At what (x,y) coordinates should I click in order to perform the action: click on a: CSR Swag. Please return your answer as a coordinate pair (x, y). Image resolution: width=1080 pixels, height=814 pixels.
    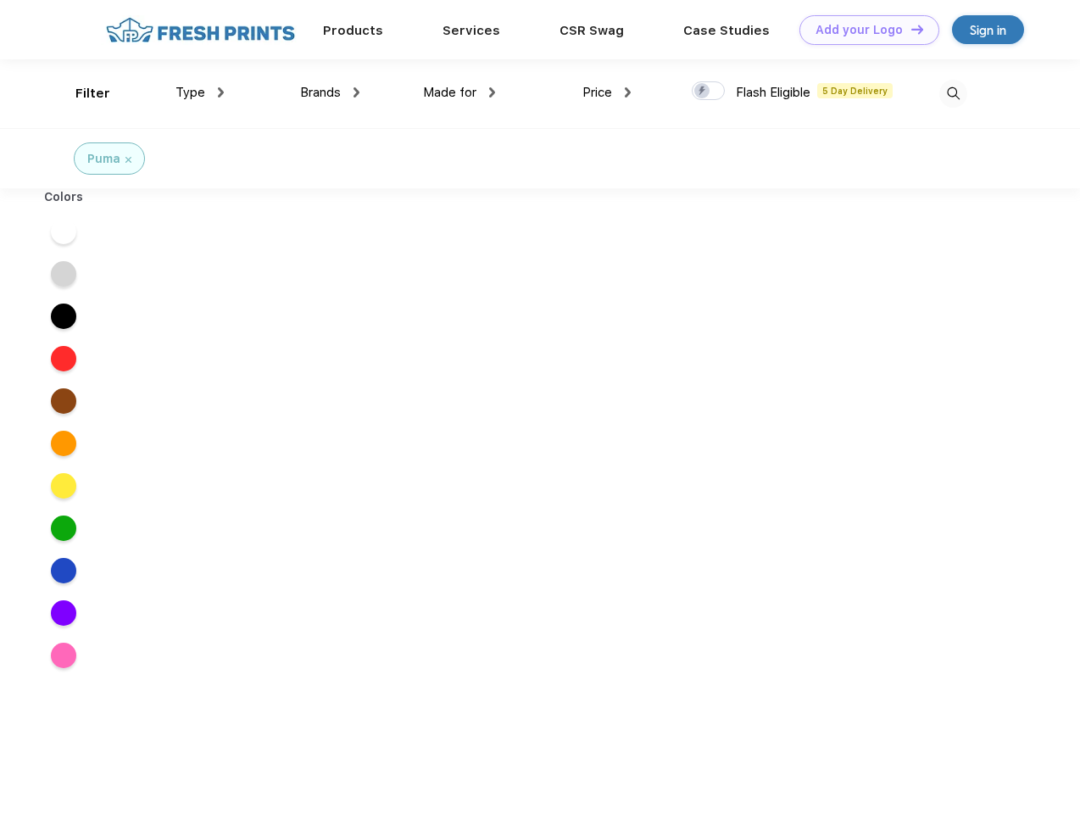
    Looking at the image, I should click on (592, 31).